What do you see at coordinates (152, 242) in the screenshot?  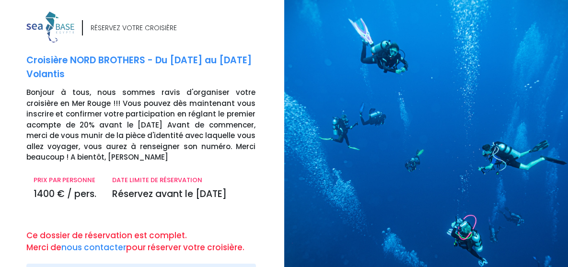 I see `p: Ce dossier de réservation est complet. Merci de pour réserver votre croisière.` at bounding box center [152, 242].